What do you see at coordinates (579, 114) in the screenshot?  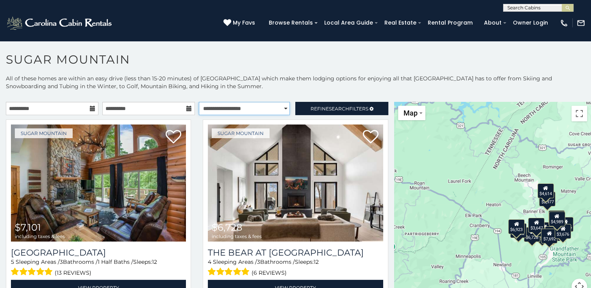 I see `button: Toggle fullscreen view` at bounding box center [579, 114].